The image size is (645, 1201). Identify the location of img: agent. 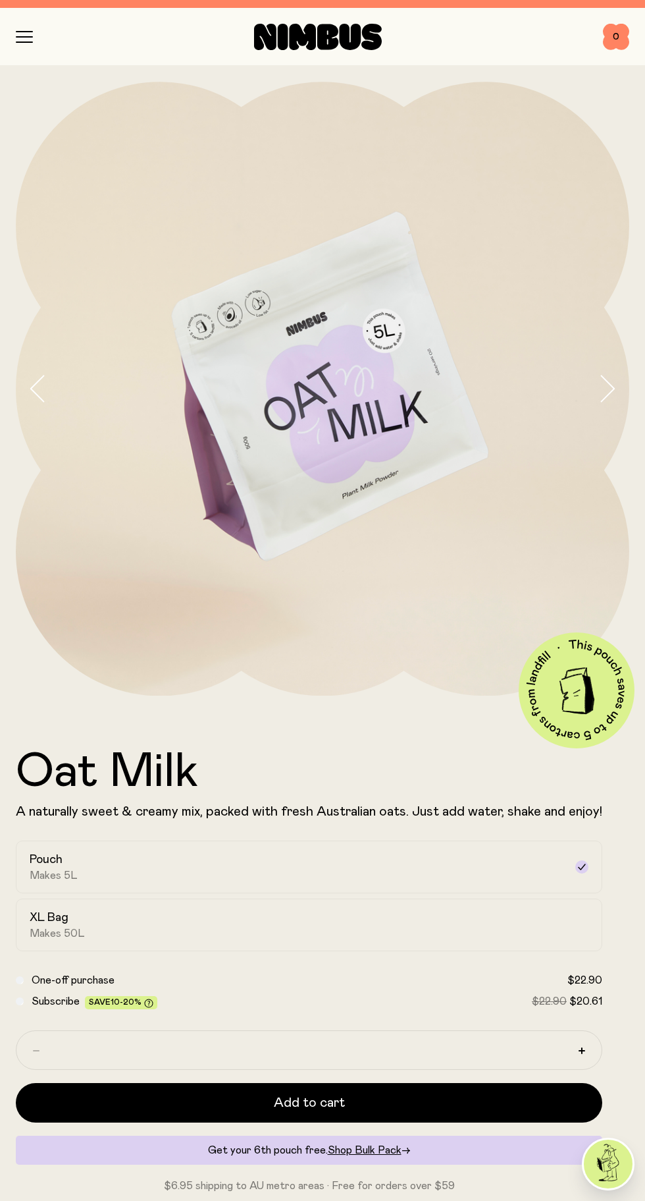
(609, 1164).